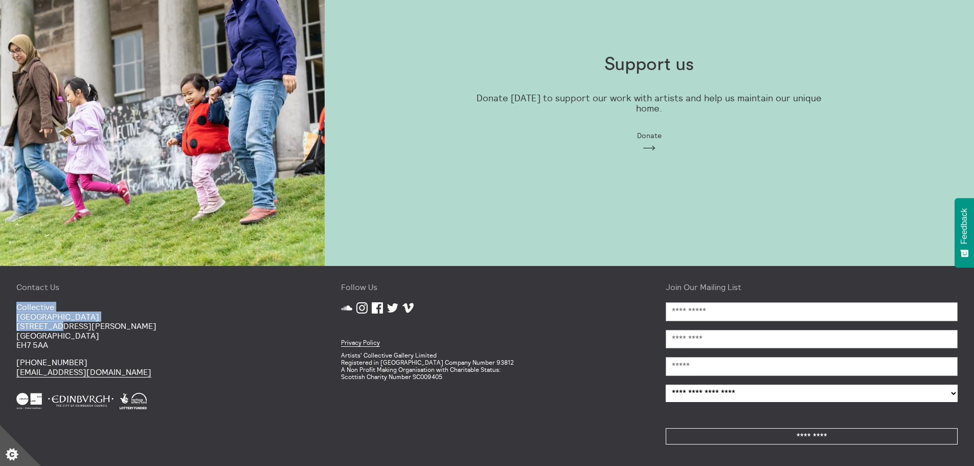 The width and height of the screenshot is (974, 466). What do you see at coordinates (162, 287) in the screenshot?
I see `h4: Contact Us` at bounding box center [162, 287].